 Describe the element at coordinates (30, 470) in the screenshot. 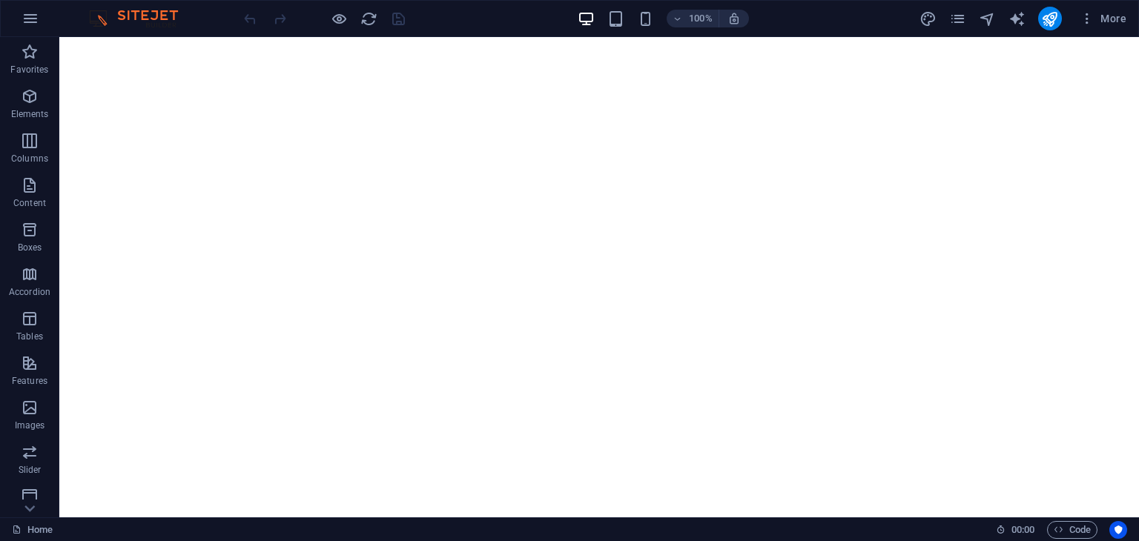

I see `p: Slider` at that location.